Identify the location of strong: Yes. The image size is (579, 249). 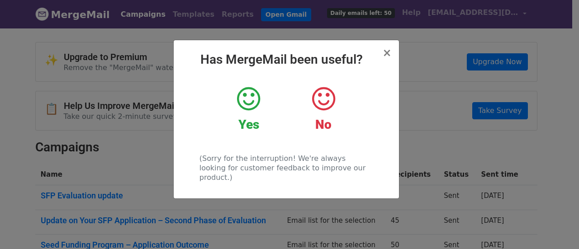
(249, 124).